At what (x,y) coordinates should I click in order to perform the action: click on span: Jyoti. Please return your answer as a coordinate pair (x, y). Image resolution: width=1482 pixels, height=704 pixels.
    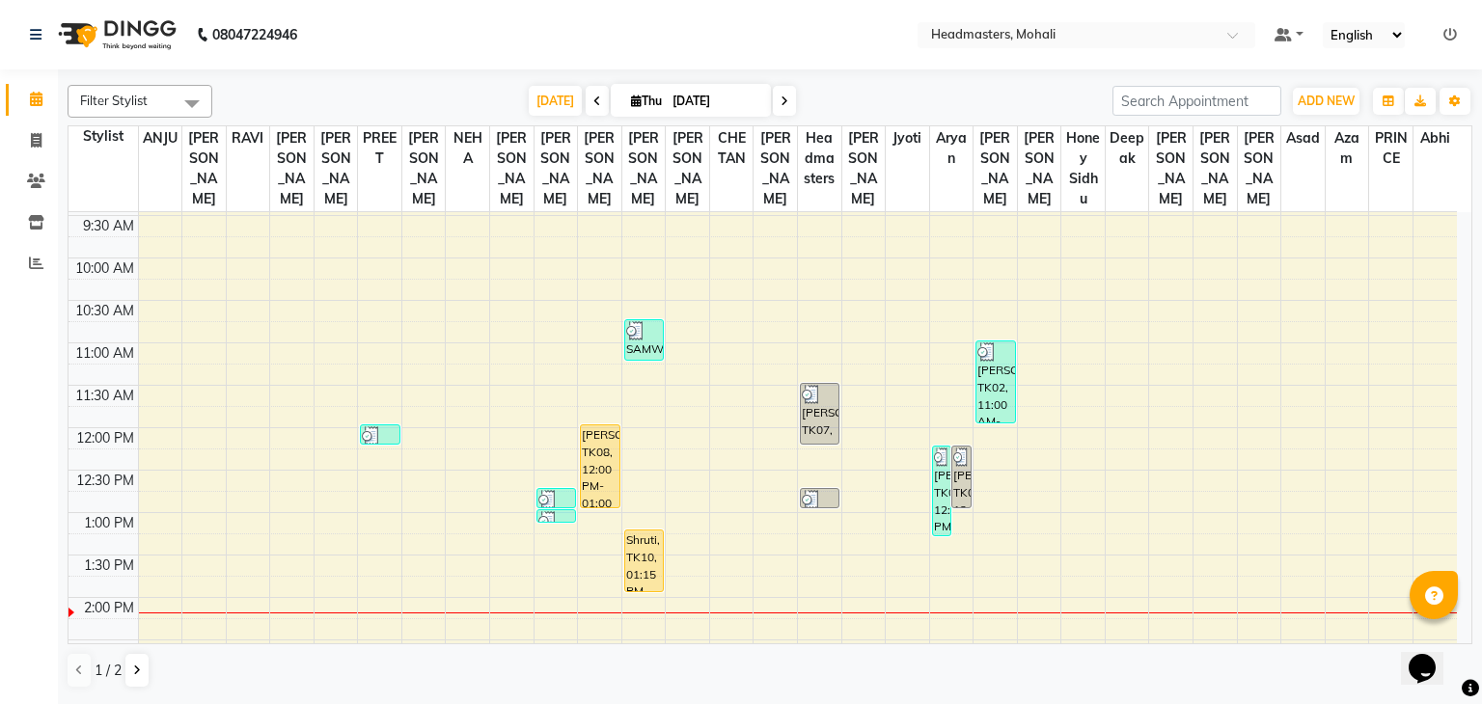
    Looking at the image, I should click on (907, 138).